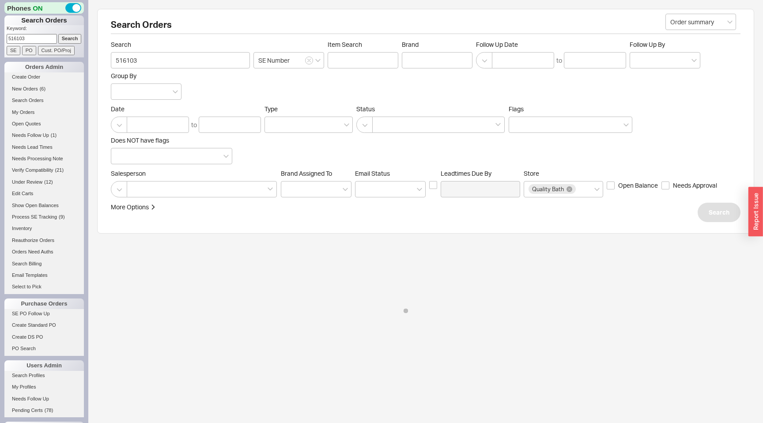 This screenshot has height=423, width=763. What do you see at coordinates (306, 173) in the screenshot?
I see `span: Brand Assigned To` at bounding box center [306, 173].